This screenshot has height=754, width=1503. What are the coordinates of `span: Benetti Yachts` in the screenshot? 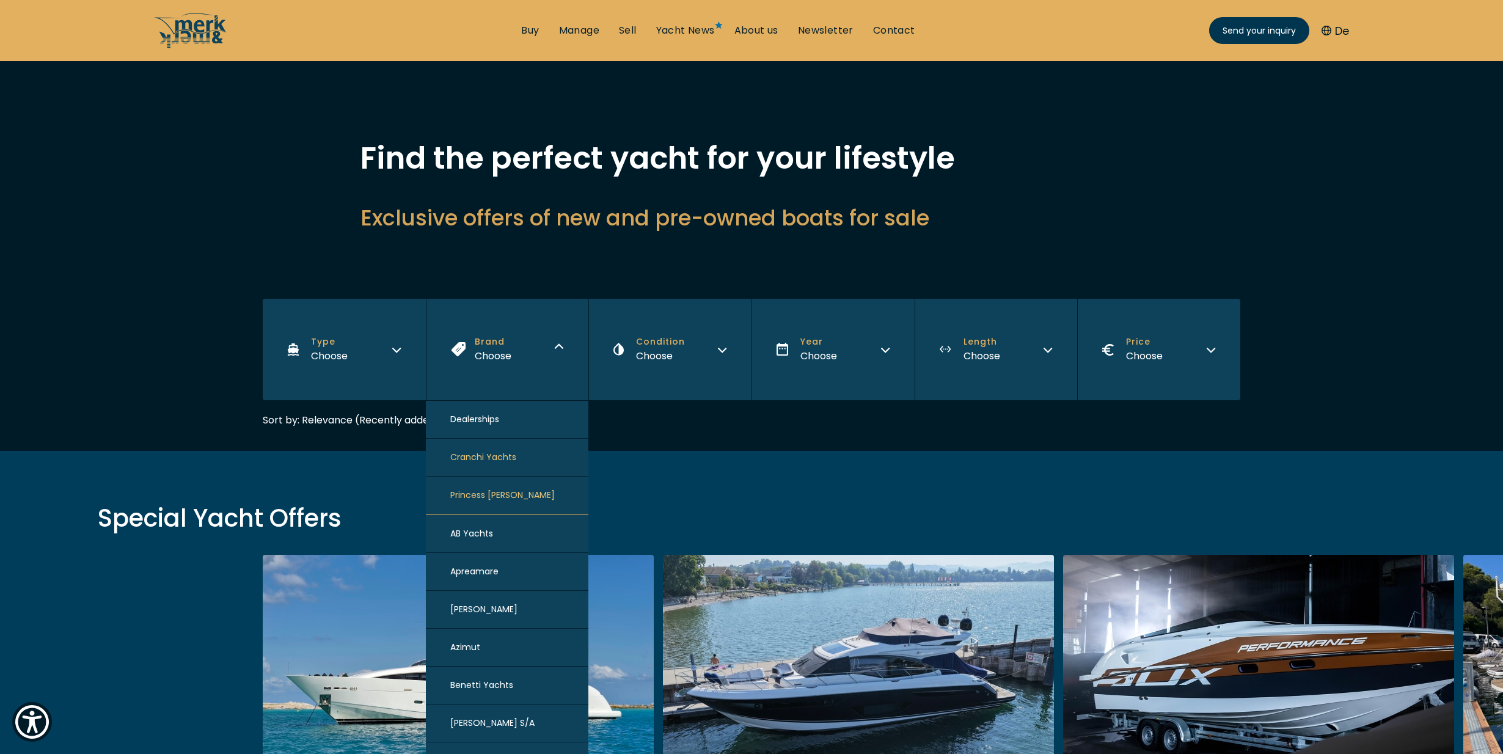 It's located at (481, 685).